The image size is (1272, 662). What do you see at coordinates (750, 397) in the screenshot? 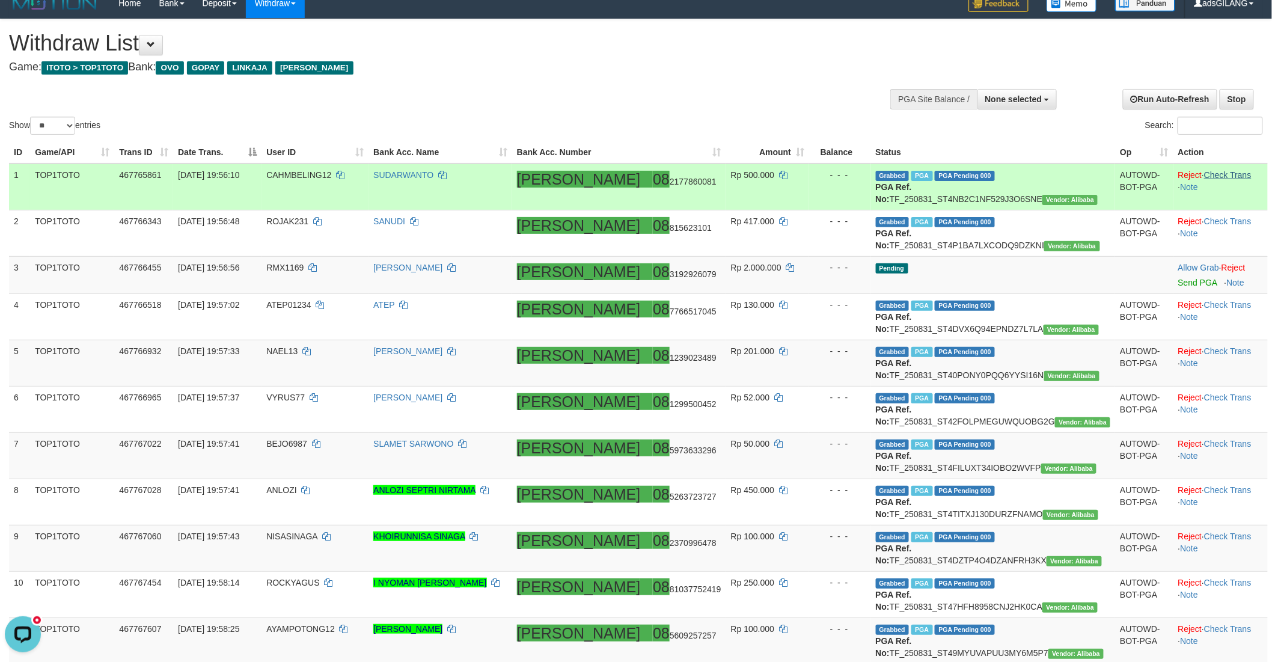
I see `span: Rp 52.000` at bounding box center [750, 397].